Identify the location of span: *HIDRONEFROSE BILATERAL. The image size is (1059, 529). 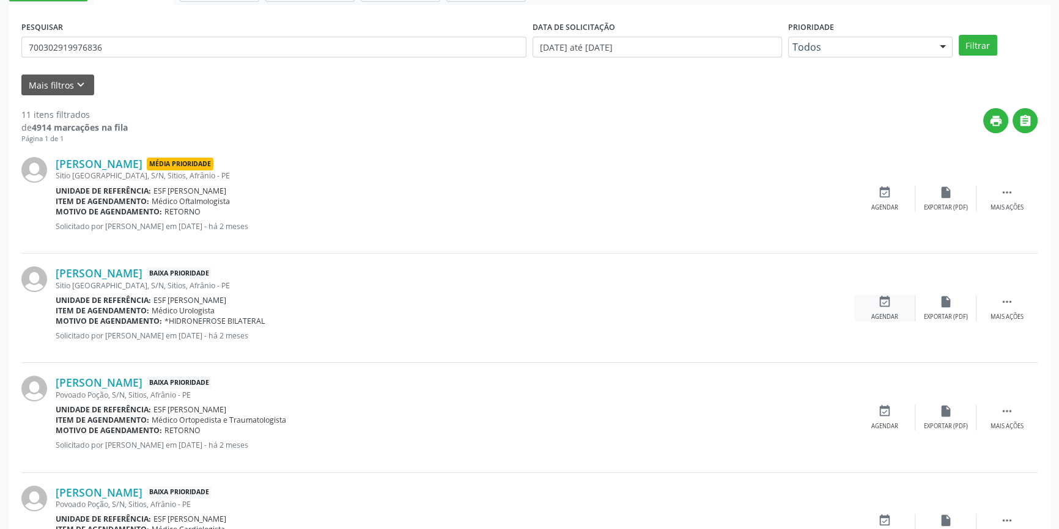
(215, 321).